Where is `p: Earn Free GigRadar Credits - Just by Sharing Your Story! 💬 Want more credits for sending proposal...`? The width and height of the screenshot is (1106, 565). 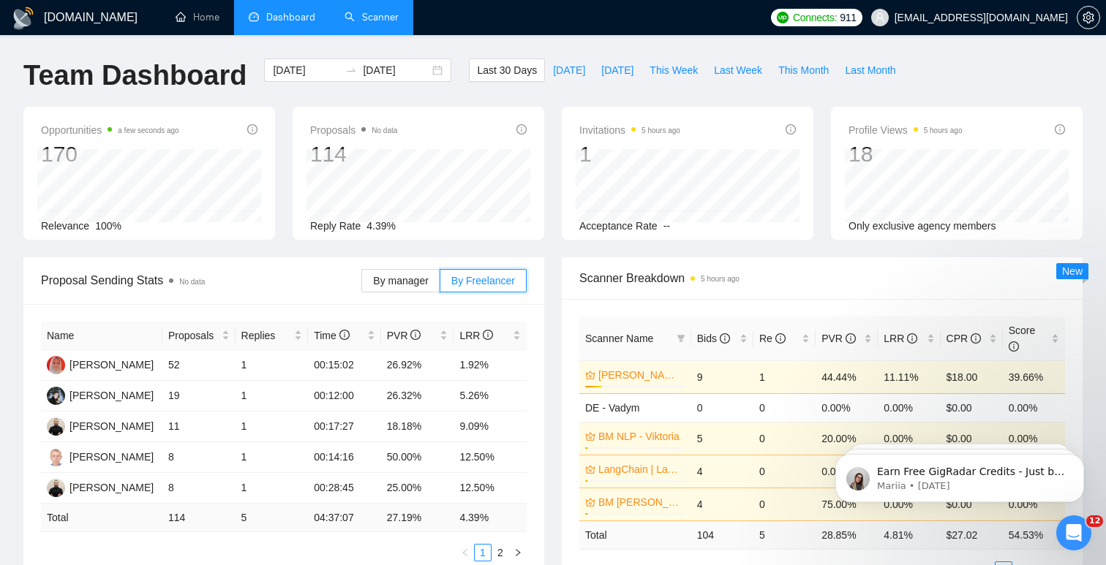
p: Earn Free GigRadar Credits - Just by Sharing Your Story! 💬 Want more credits for sending proposal... is located at coordinates (158, 49).